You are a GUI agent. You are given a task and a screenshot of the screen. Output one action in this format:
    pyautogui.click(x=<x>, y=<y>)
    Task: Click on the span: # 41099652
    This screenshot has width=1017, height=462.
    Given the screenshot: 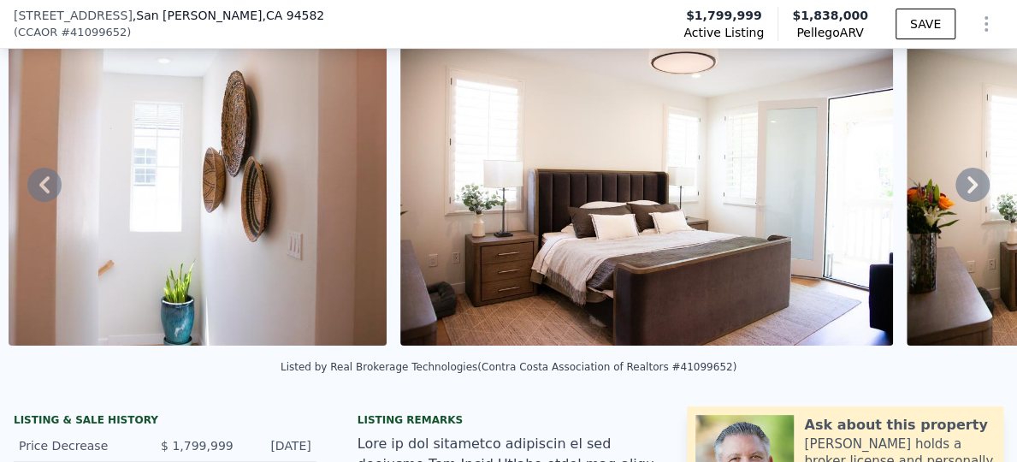 What is the action you would take?
    pyautogui.click(x=93, y=33)
    